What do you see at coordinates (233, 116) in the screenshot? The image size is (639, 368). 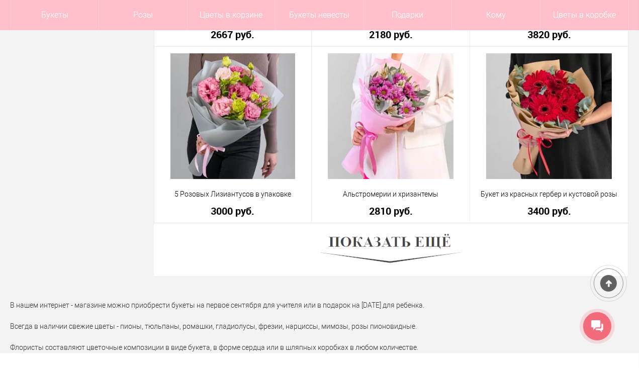 I see `img: 5 Розовых Лизиантусов в упаковке` at bounding box center [233, 116].